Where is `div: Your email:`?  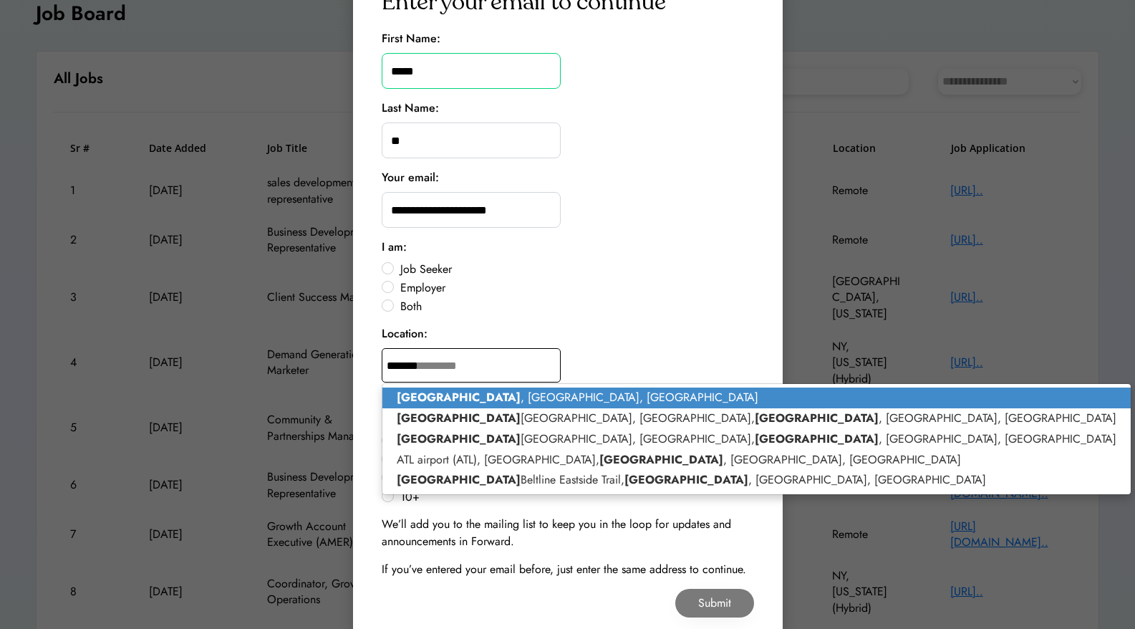 div: Your email: is located at coordinates (410, 178).